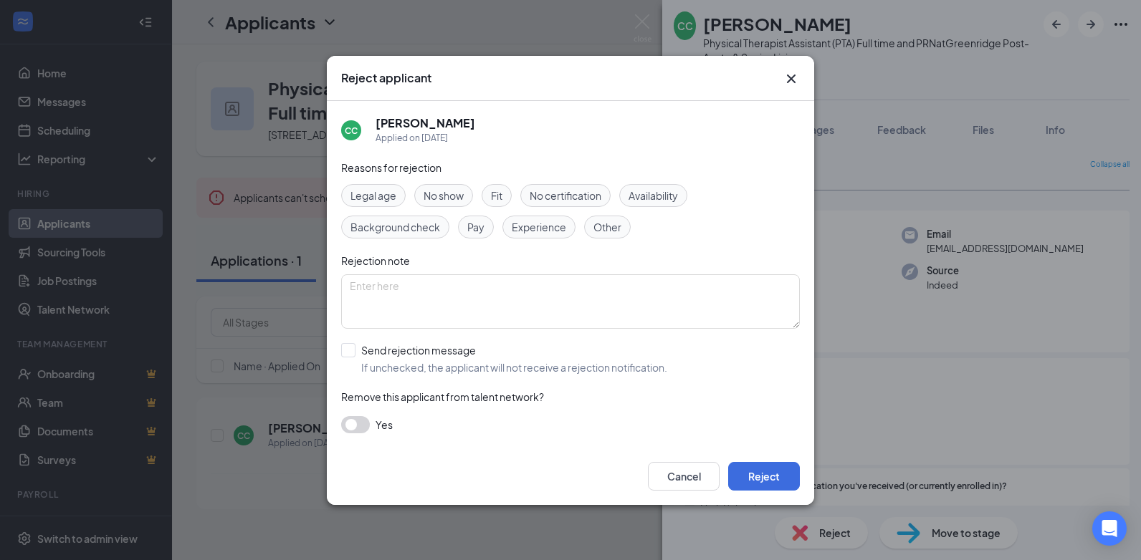 Image resolution: width=1141 pixels, height=560 pixels. Describe the element at coordinates (384, 425) in the screenshot. I see `span: Yes` at that location.